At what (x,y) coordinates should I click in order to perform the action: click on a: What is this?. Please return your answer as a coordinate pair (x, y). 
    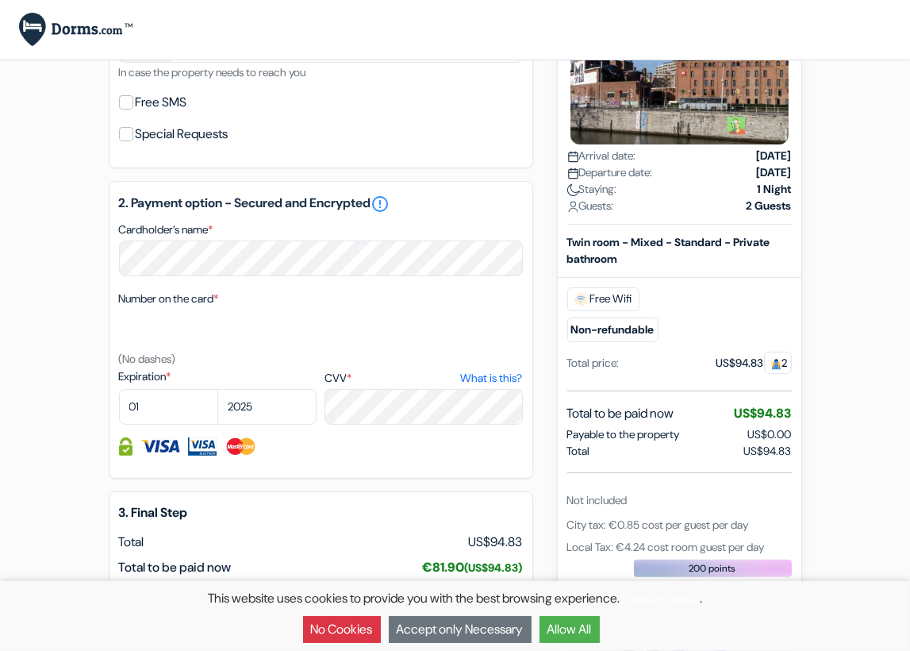
    Looking at the image, I should click on (491, 378).